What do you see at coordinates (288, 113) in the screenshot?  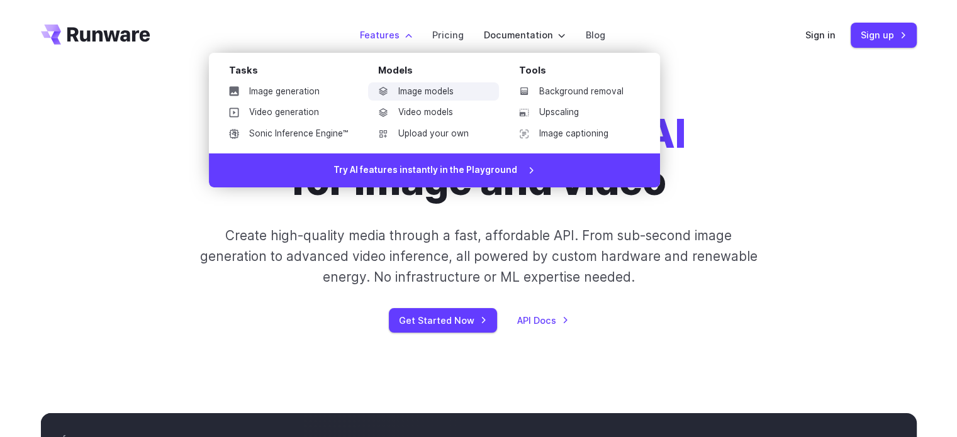 I see `a: Video generation` at bounding box center [288, 113].